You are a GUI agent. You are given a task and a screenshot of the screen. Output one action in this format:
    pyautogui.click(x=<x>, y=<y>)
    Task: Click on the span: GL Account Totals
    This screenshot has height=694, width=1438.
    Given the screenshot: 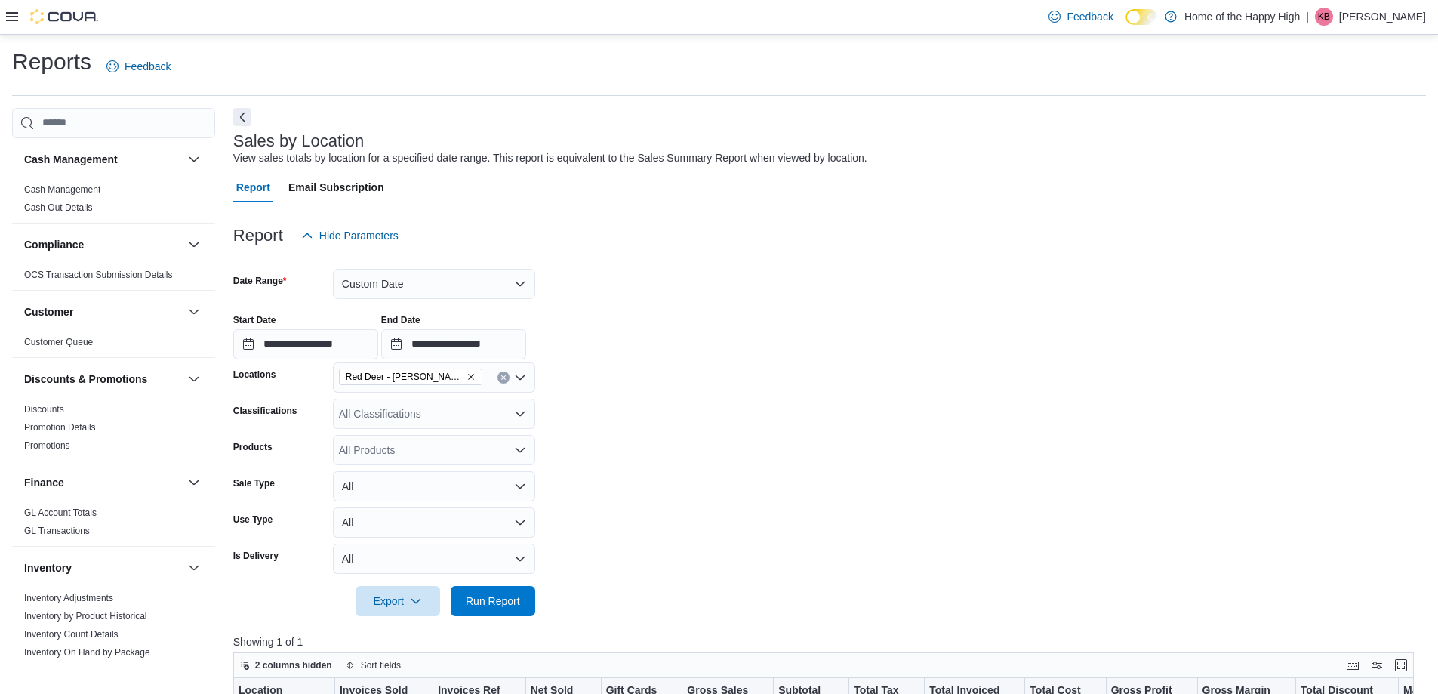 What is the action you would take?
    pyautogui.click(x=60, y=512)
    